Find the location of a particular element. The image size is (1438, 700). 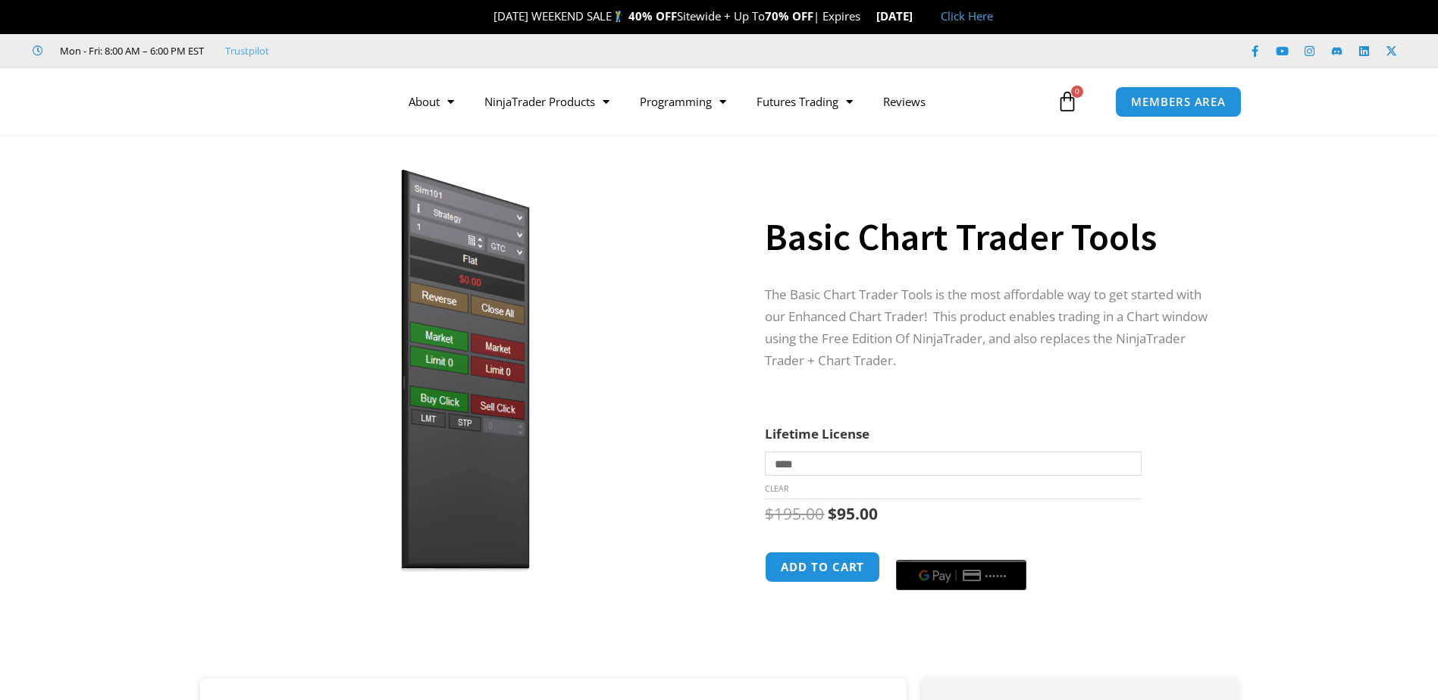

bdi: 195.00 is located at coordinates (794, 514).